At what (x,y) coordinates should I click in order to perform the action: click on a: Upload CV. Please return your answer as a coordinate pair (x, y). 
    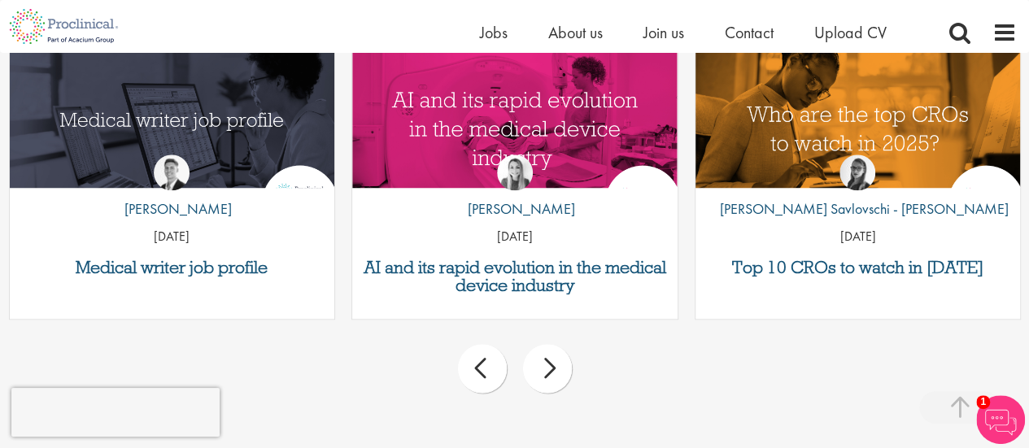
    Looking at the image, I should click on (850, 33).